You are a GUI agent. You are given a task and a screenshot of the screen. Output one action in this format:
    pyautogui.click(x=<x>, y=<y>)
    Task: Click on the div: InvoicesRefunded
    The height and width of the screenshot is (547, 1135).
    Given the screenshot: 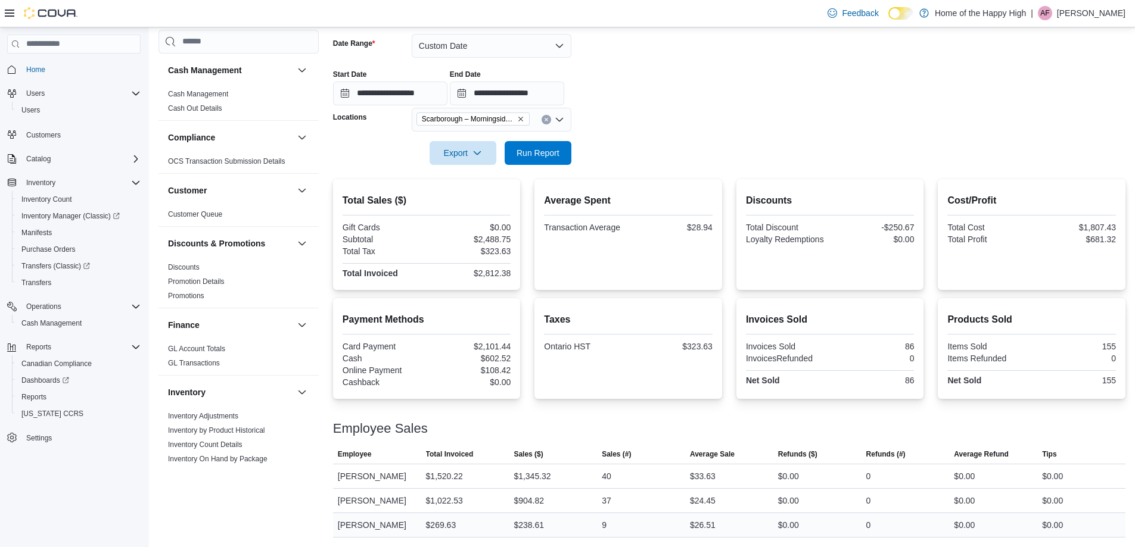 What is the action you would take?
    pyautogui.click(x=786, y=359)
    